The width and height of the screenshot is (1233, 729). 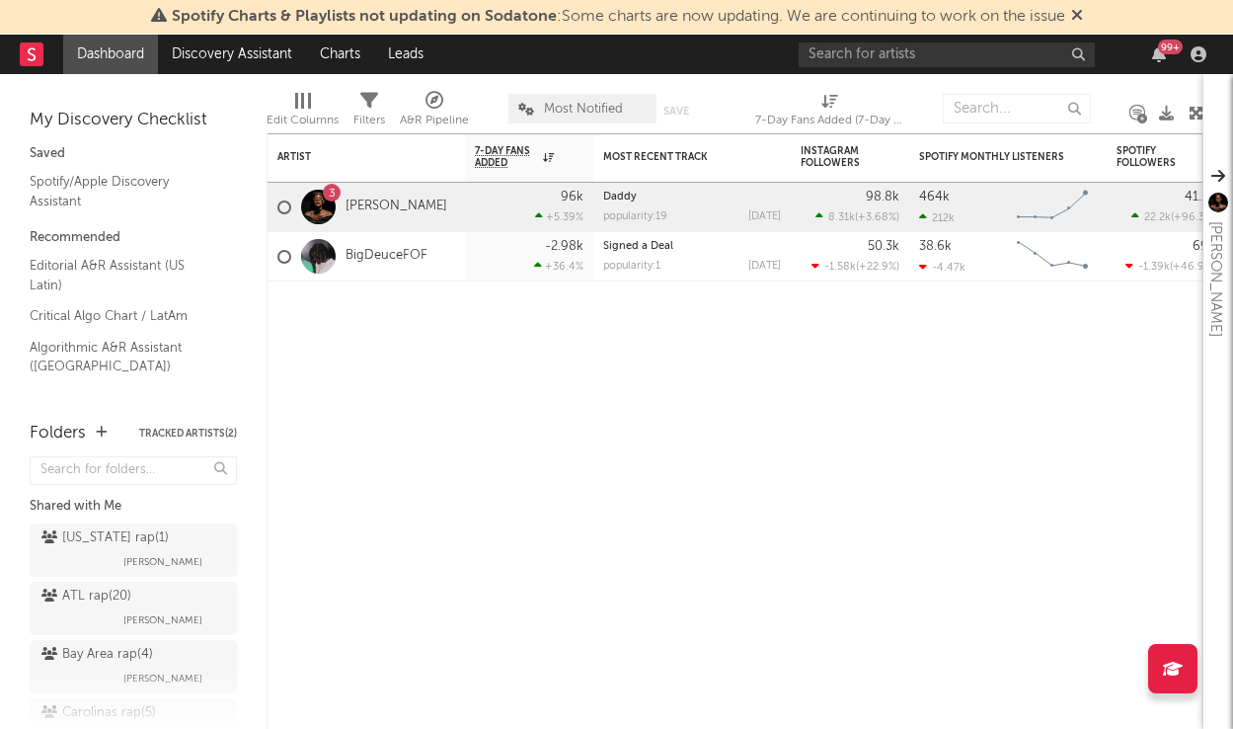 I want to click on a: Charts, so click(x=340, y=54).